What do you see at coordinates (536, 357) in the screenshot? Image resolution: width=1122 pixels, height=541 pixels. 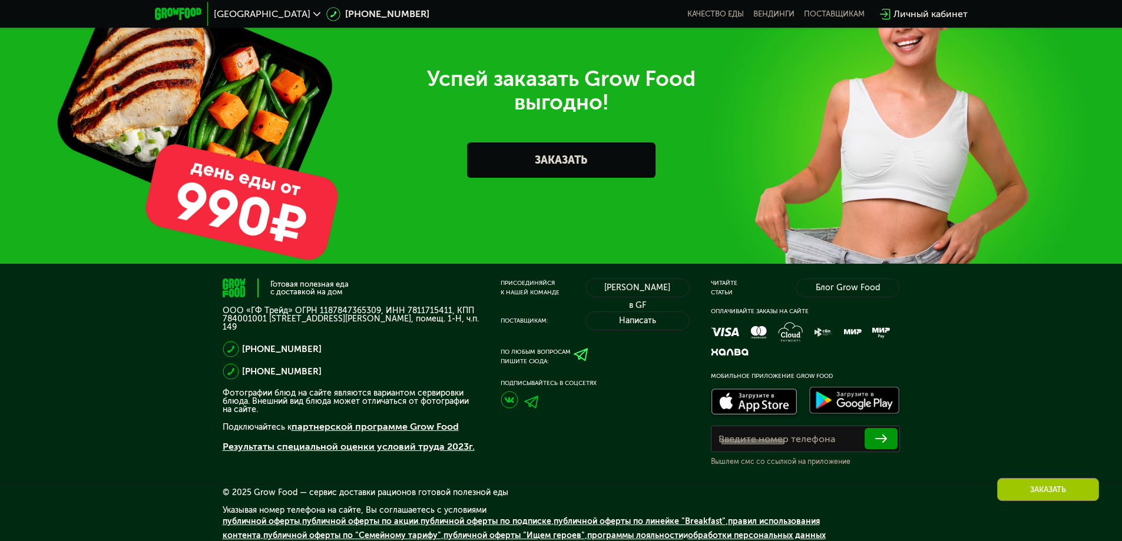 I see `div: По любым вопросам пишите сюда:` at bounding box center [536, 357].